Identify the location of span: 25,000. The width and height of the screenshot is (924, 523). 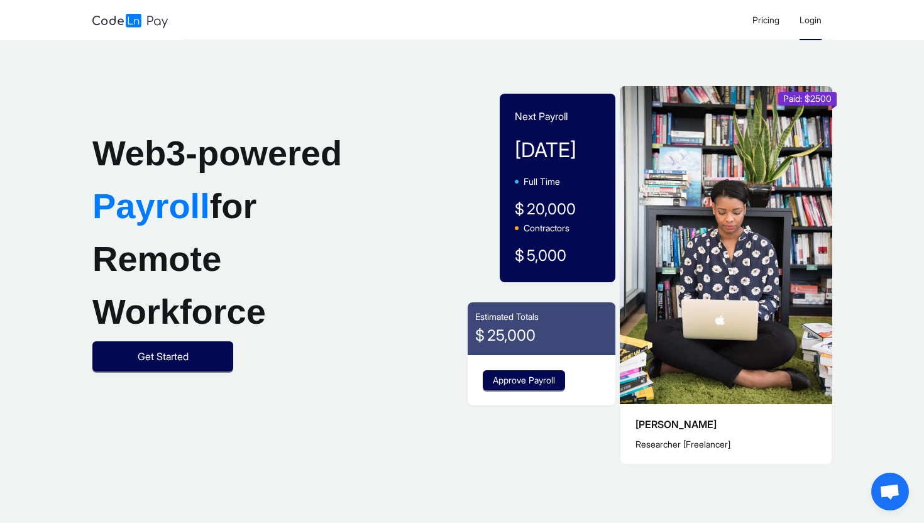
(511, 335).